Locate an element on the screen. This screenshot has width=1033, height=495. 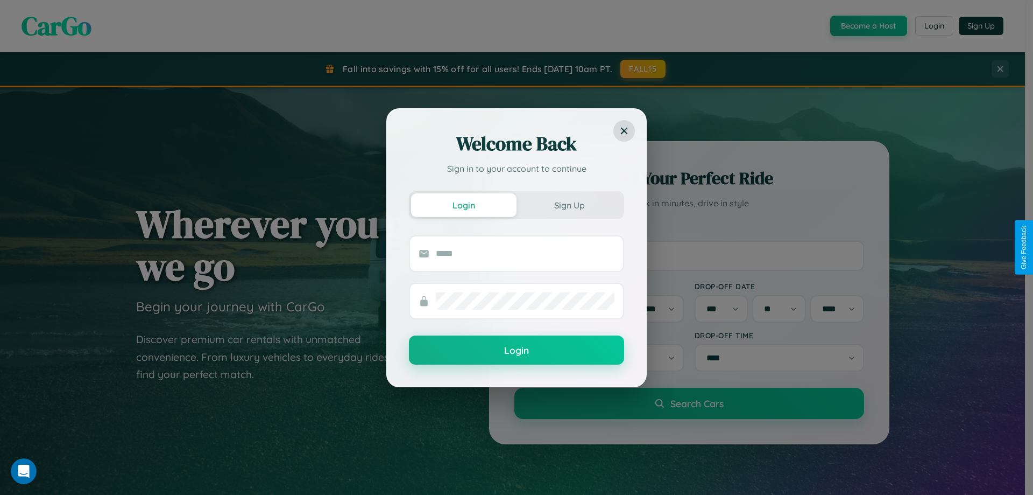
button: Sign Up is located at coordinates (569, 205).